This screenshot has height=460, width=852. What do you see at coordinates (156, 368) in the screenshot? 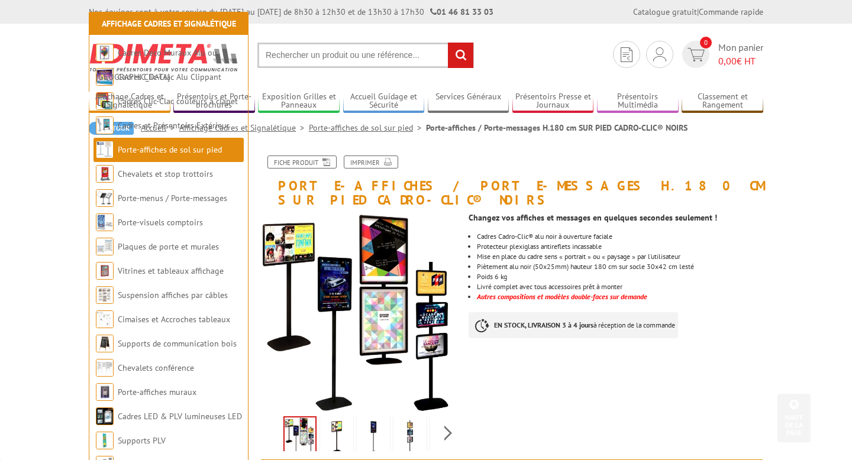
I see `a: Chevalets conférence` at bounding box center [156, 368].